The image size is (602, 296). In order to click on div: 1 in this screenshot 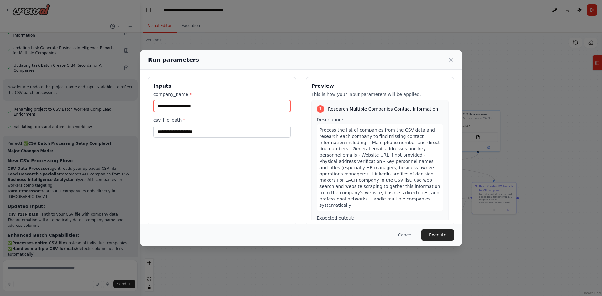, I will do `click(321, 109)`.